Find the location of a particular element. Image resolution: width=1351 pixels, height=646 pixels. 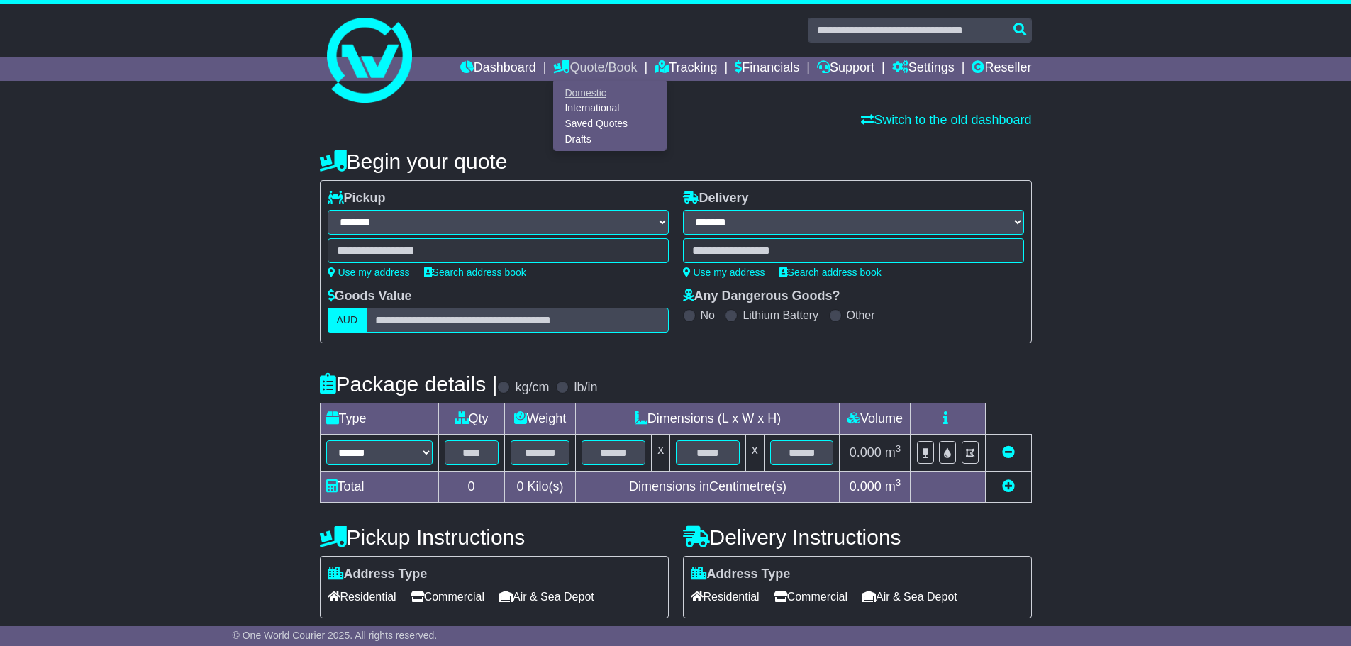

td: Weight is located at coordinates (540, 419).